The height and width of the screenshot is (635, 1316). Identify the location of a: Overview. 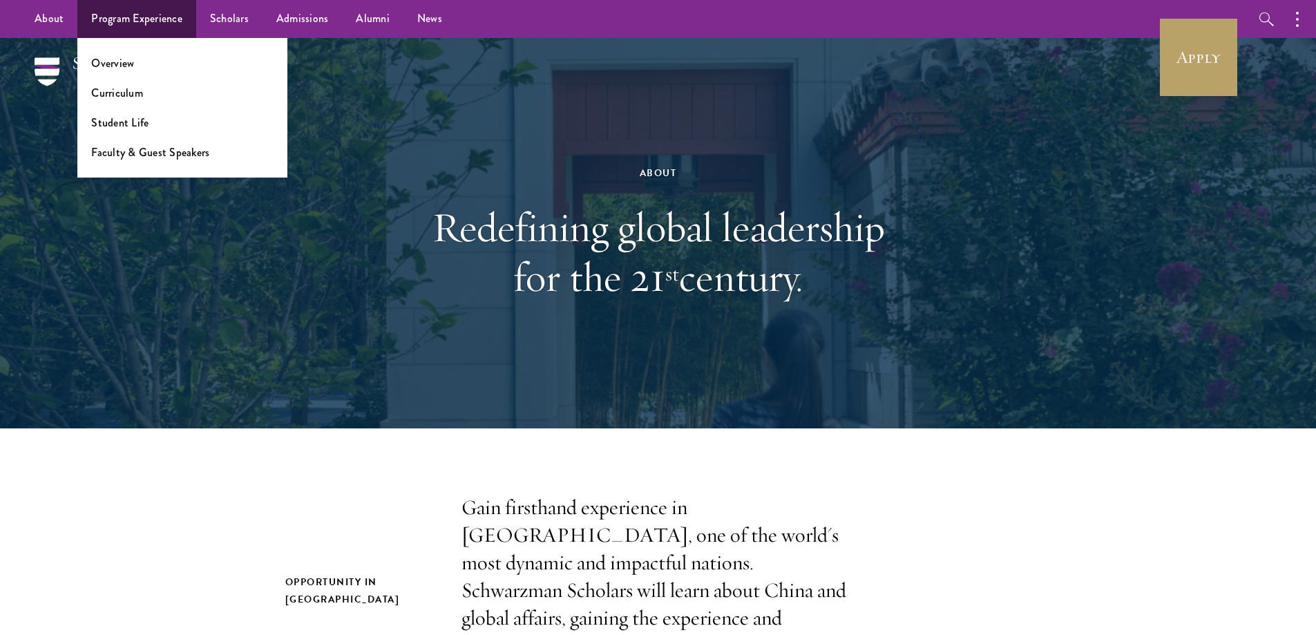
(113, 63).